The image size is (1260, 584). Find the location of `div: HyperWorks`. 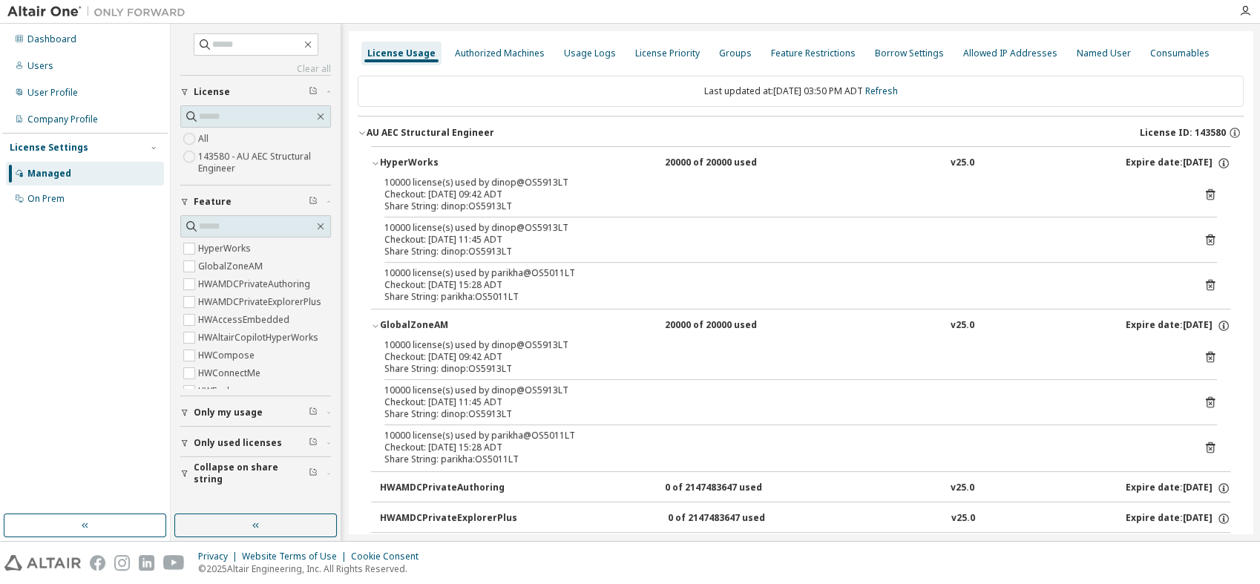

div: HyperWorks is located at coordinates (447, 163).